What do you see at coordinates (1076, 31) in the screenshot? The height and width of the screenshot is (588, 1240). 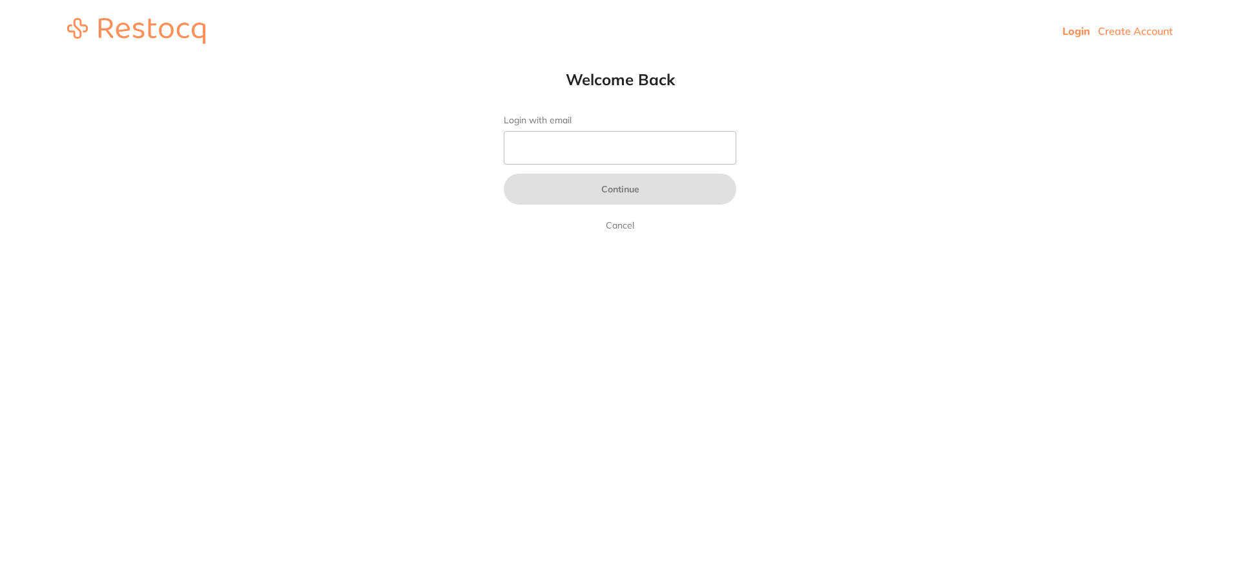 I see `a: Login` at bounding box center [1076, 31].